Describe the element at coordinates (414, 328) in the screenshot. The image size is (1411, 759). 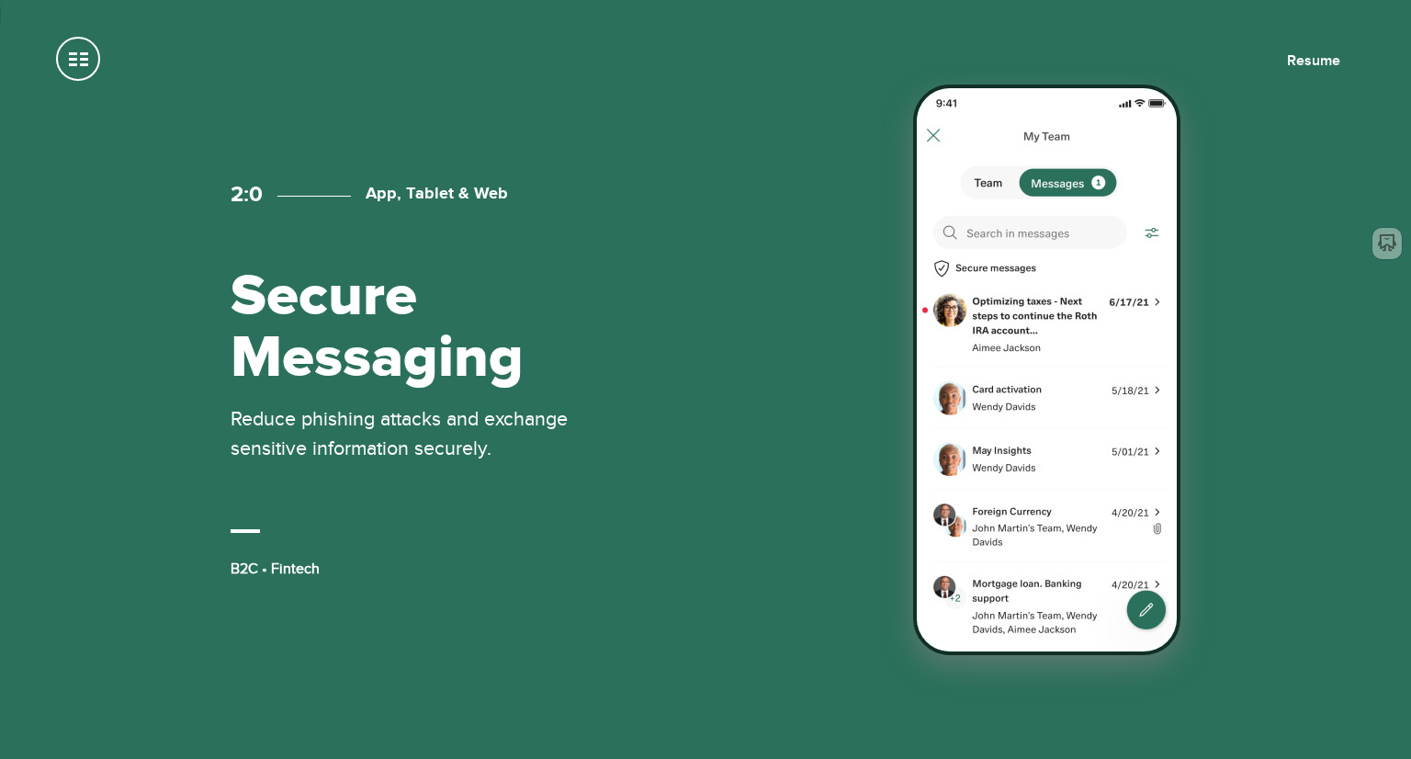
I see `h2: Secure Messaging` at that location.